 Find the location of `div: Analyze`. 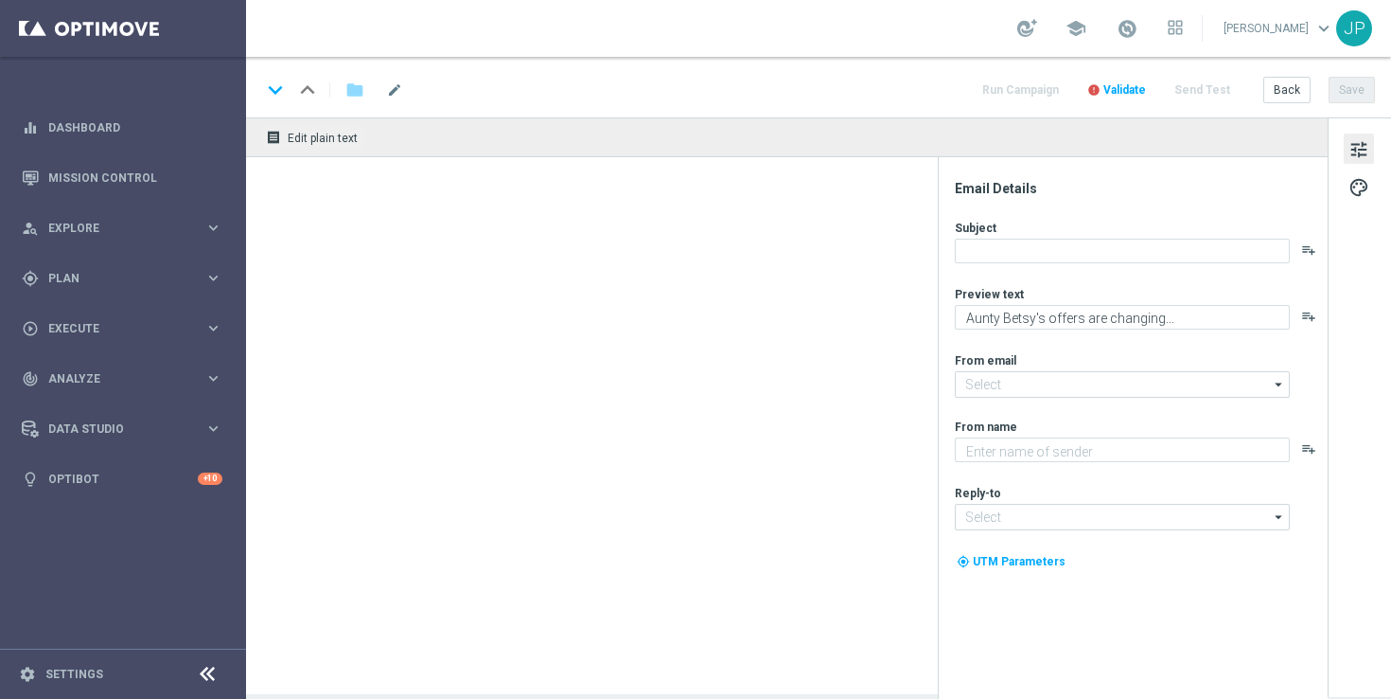

div: Analyze is located at coordinates (113, 379).